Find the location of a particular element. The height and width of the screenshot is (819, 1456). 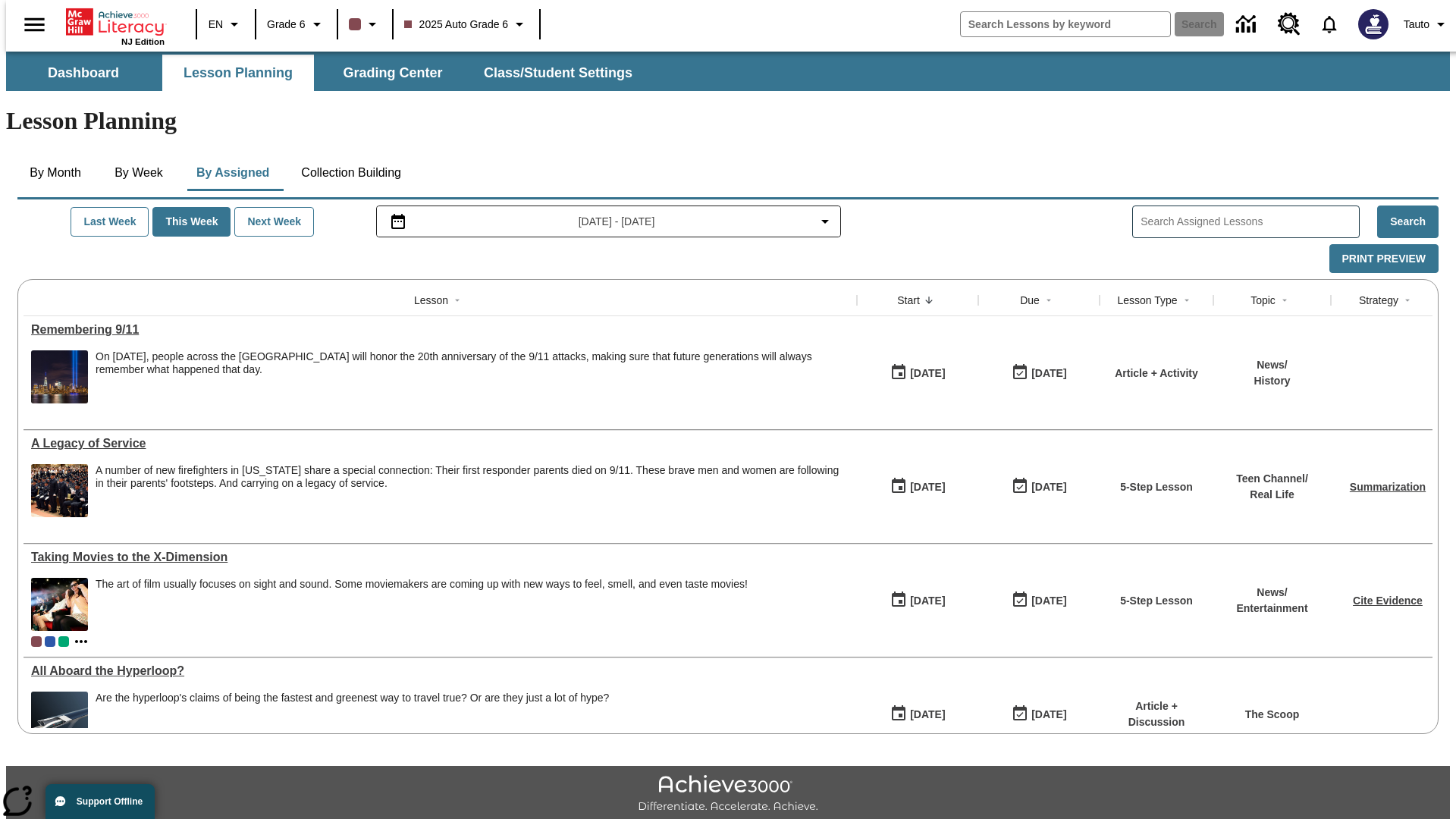

button: Support Offline is located at coordinates (100, 802).